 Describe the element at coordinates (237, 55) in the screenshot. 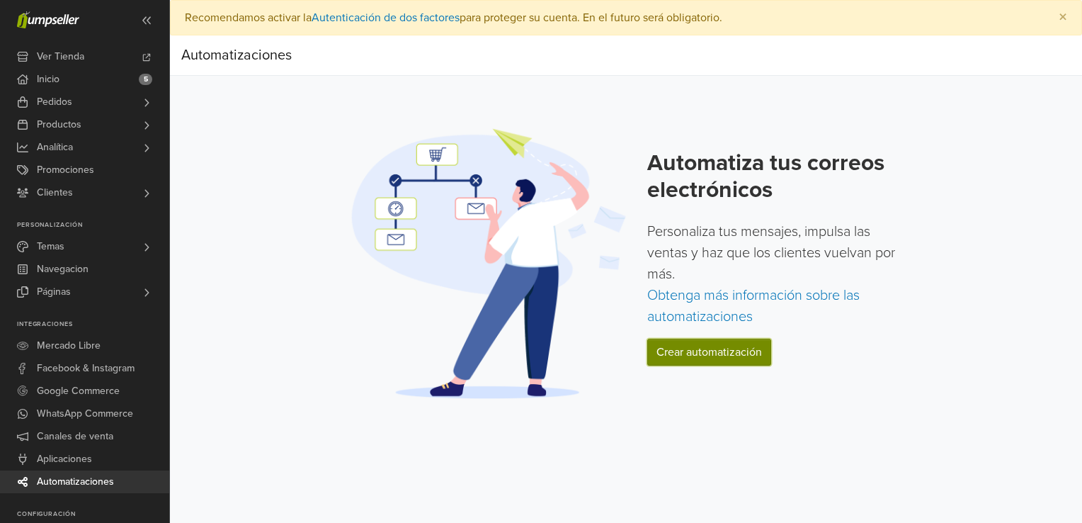

I see `div: Automatizaciones` at that location.